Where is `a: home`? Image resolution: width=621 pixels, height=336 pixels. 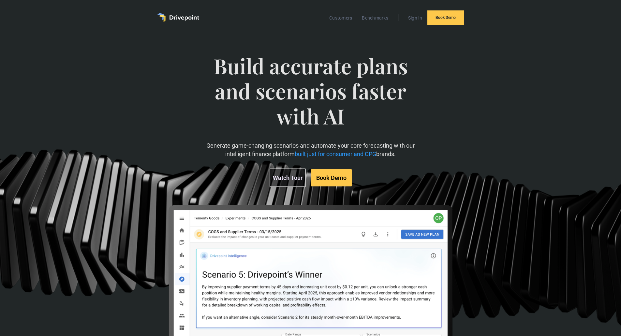 a: home is located at coordinates (178, 18).